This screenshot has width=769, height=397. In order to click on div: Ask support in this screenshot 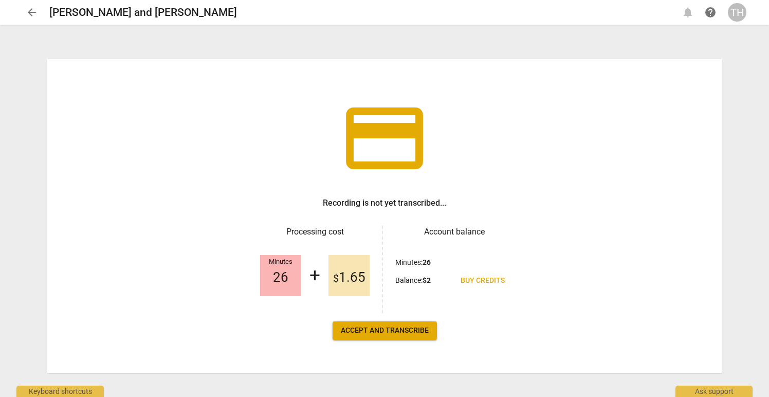, I will do `click(714, 391)`.